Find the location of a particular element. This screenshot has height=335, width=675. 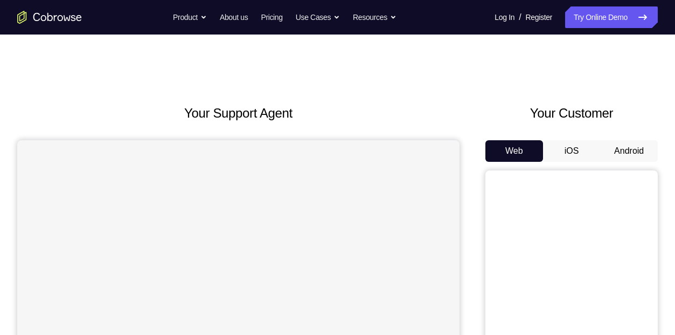

button: Android is located at coordinates (629, 151).